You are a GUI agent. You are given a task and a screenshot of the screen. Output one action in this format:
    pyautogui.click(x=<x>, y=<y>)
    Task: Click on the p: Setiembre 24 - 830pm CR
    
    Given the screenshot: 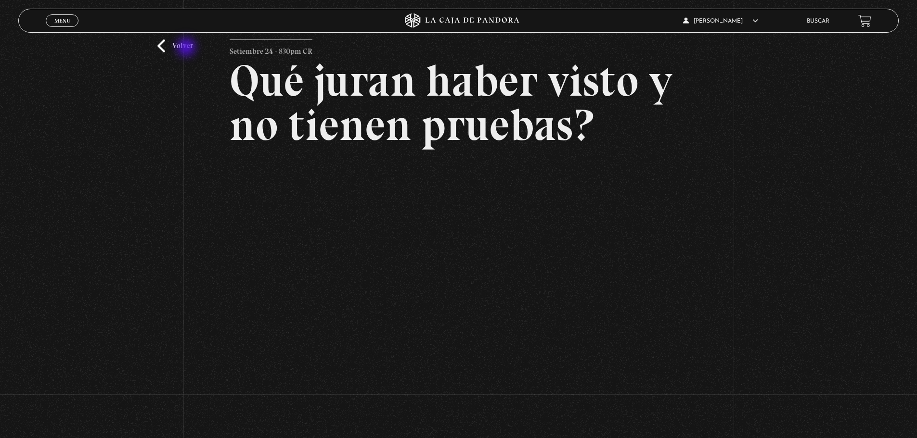 What is the action you would take?
    pyautogui.click(x=271, y=49)
    